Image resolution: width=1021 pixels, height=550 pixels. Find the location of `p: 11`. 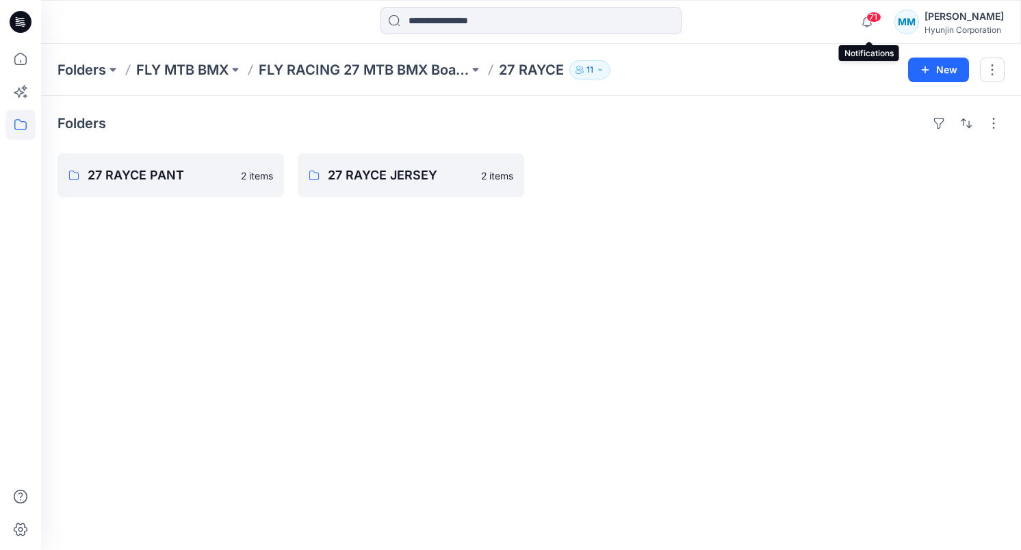

p: 11 is located at coordinates (590, 70).